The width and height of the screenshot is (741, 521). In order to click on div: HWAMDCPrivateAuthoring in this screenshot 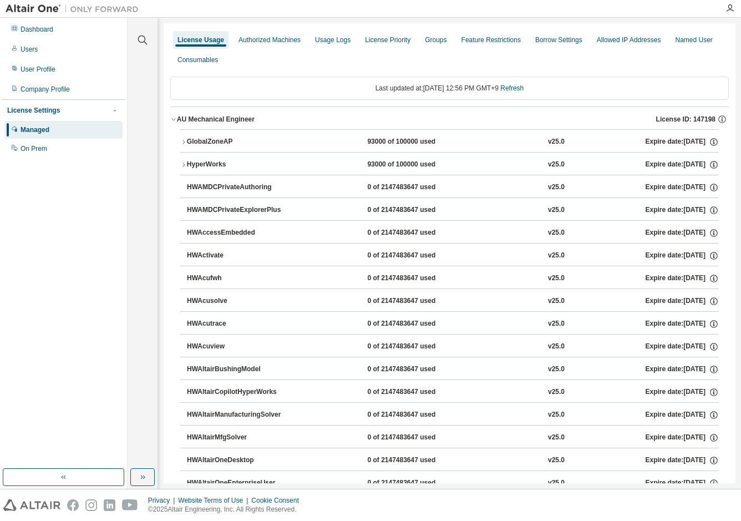, I will do `click(237, 187)`.